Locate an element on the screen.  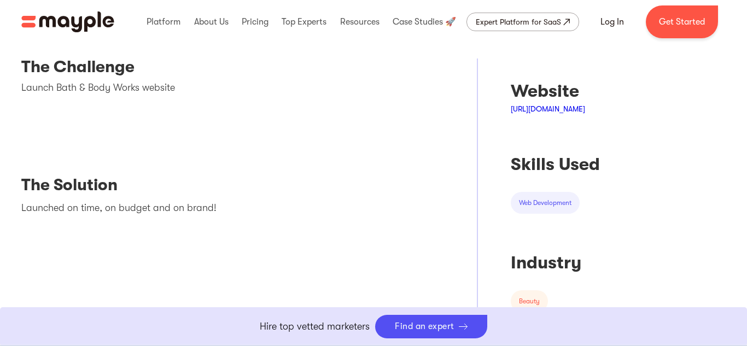
div: Industry is located at coordinates (555, 263).